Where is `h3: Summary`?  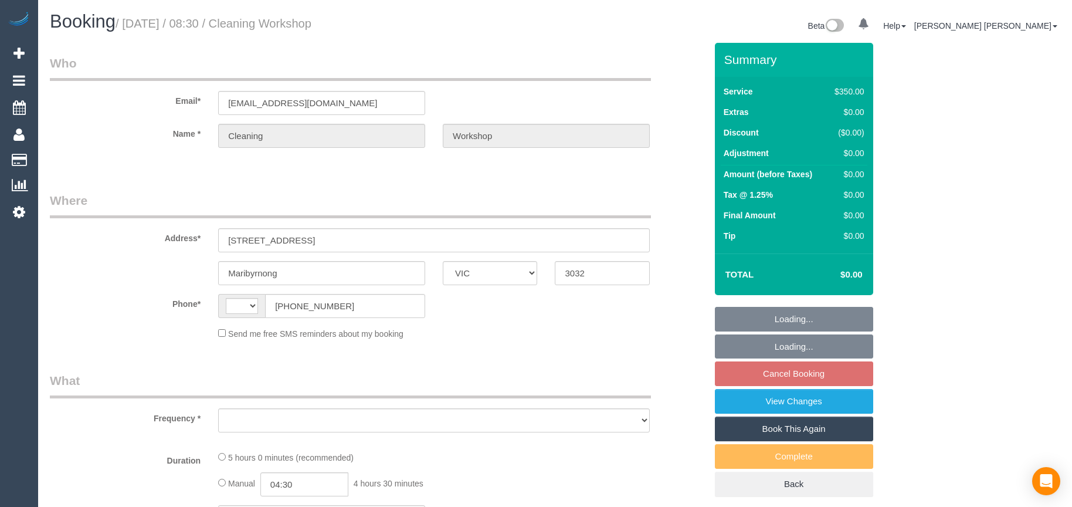 h3: Summary is located at coordinates (796, 59).